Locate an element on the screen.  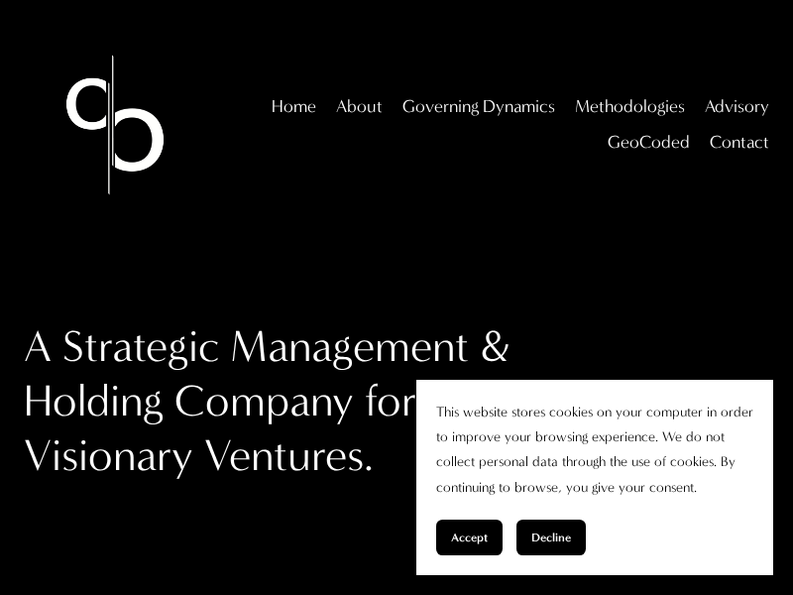
section: Cookie banner is located at coordinates (595, 477).